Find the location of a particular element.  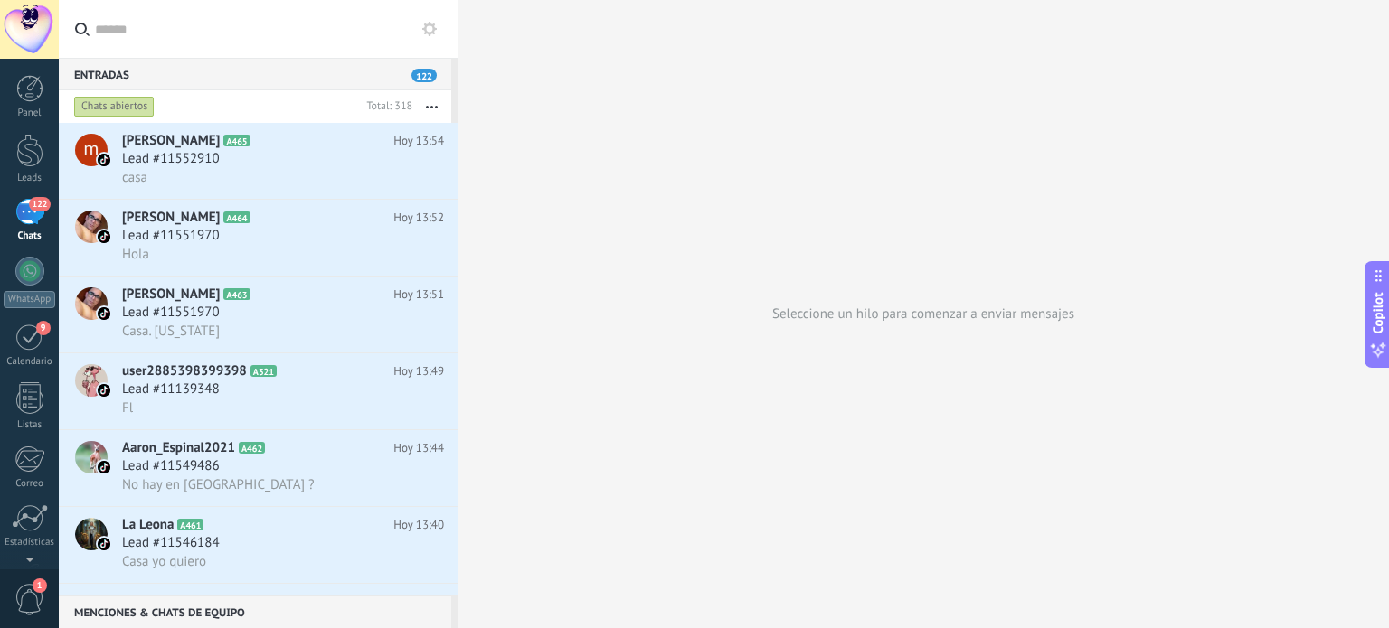

span: 1 is located at coordinates (40, 586).